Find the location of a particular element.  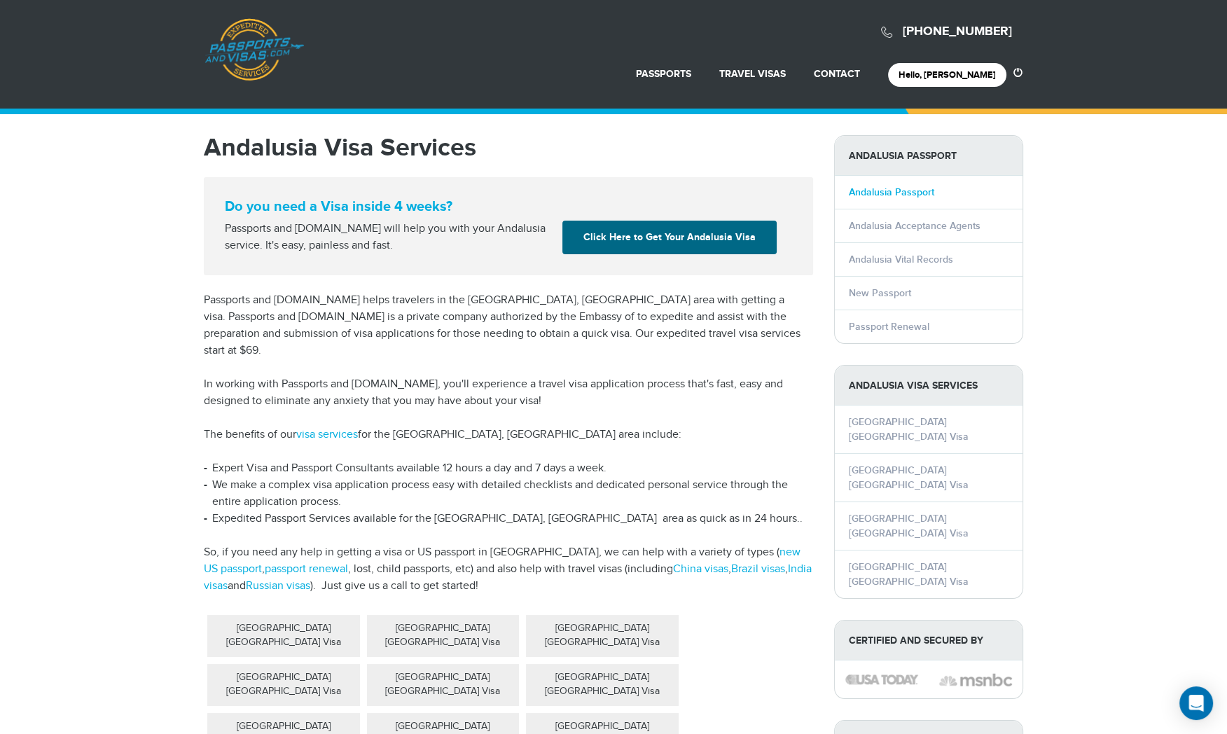

strong: Andalusia Visa Services is located at coordinates (929, 385).